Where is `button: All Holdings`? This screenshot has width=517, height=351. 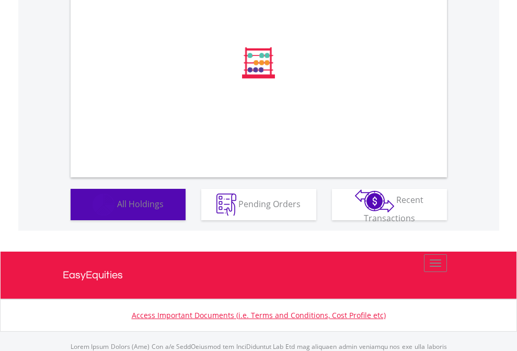
button: All Holdings is located at coordinates (128, 205).